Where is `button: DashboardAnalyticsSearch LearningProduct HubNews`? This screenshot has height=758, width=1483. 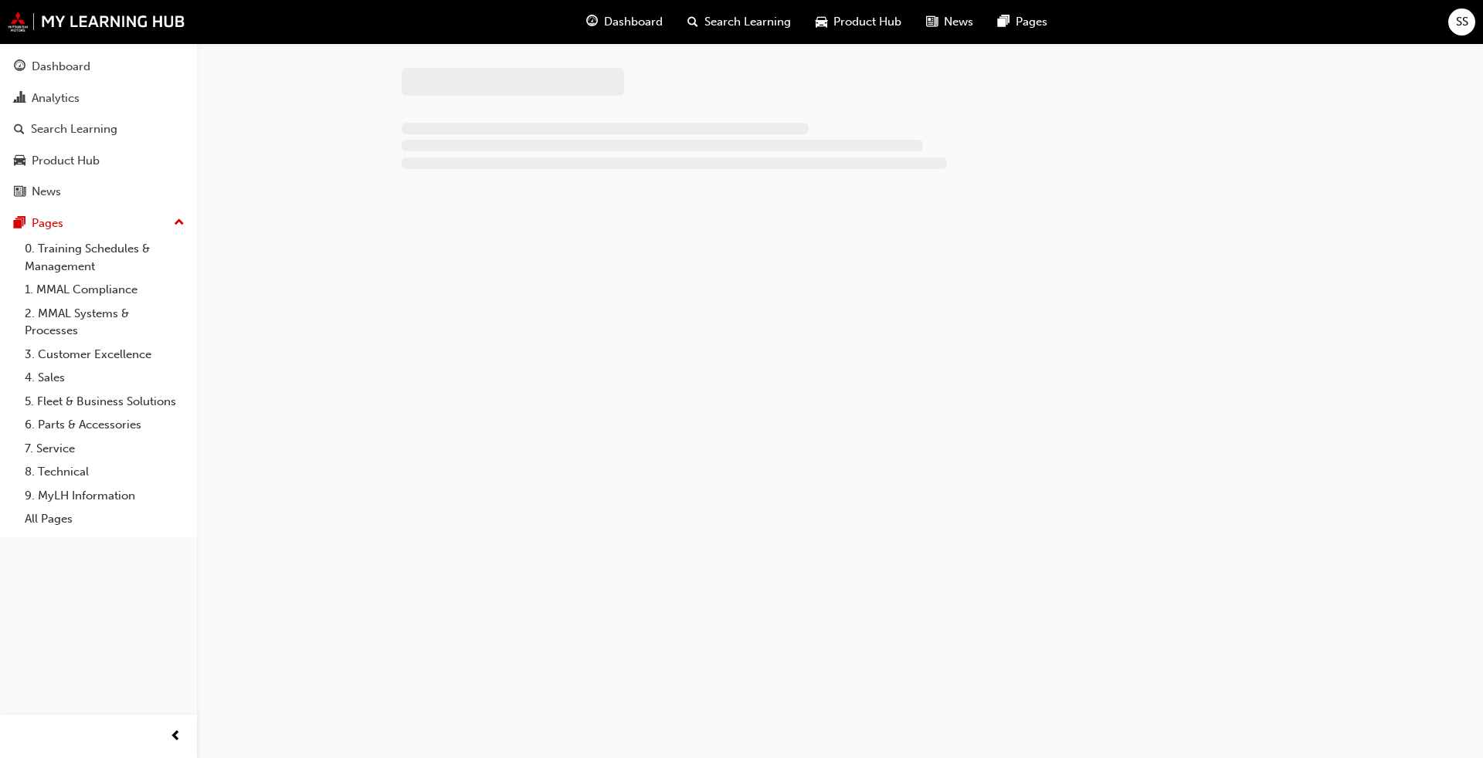 button: DashboardAnalyticsSearch LearningProduct HubNews is located at coordinates (98, 129).